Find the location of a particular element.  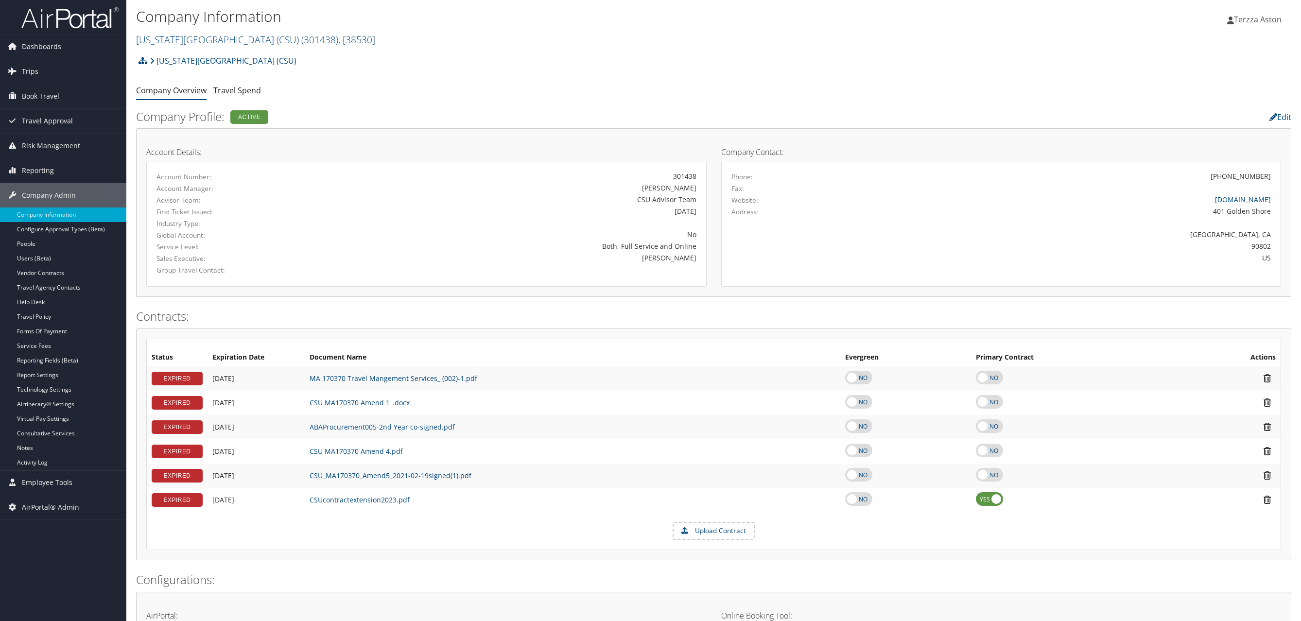

h2: Contracts: is located at coordinates (713, 316).